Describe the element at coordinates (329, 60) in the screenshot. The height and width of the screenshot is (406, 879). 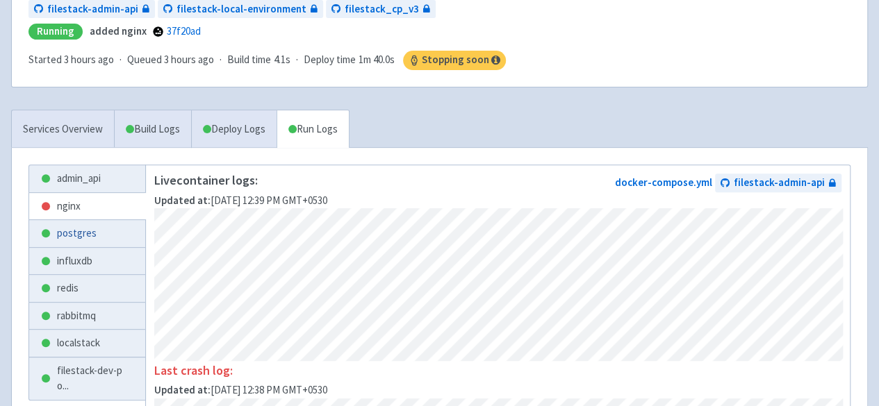
I see `span: Deploy time` at that location.